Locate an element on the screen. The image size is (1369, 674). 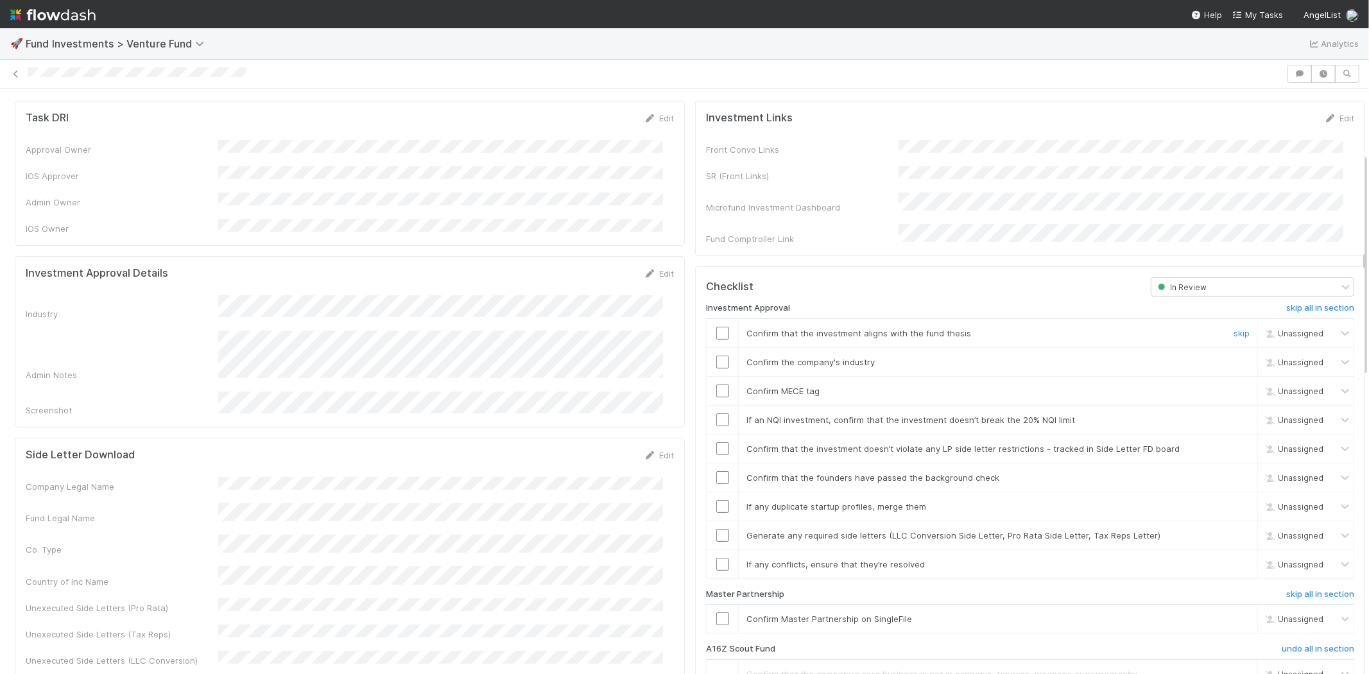
div: Unexecuted Side Letters (LLC Conversion) is located at coordinates (122, 661).